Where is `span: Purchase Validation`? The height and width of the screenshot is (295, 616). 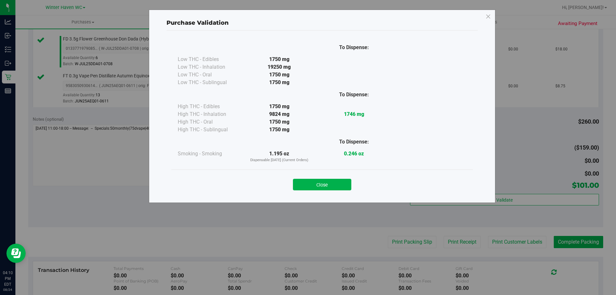 span: Purchase Validation is located at coordinates (198, 23).